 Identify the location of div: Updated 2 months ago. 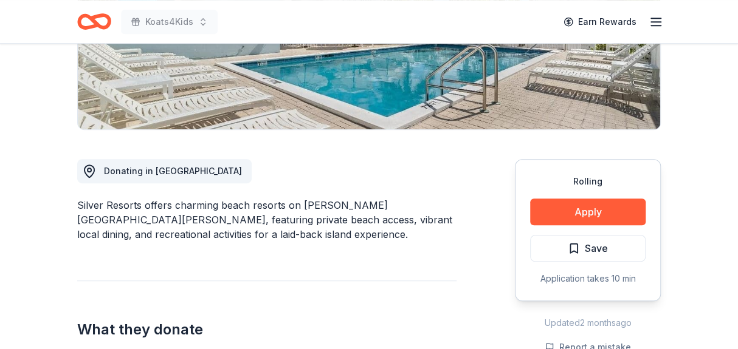
(588, 323).